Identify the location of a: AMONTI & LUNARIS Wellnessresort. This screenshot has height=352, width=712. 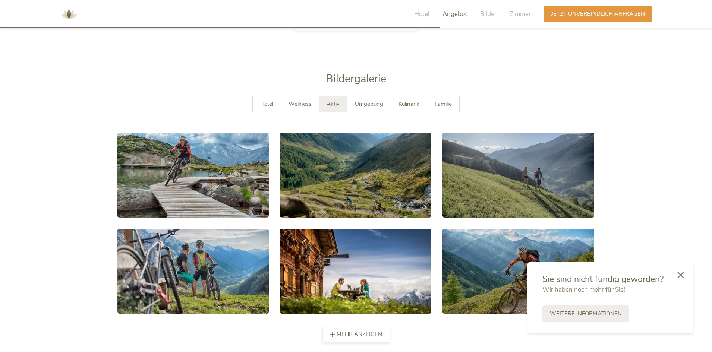
(69, 14).